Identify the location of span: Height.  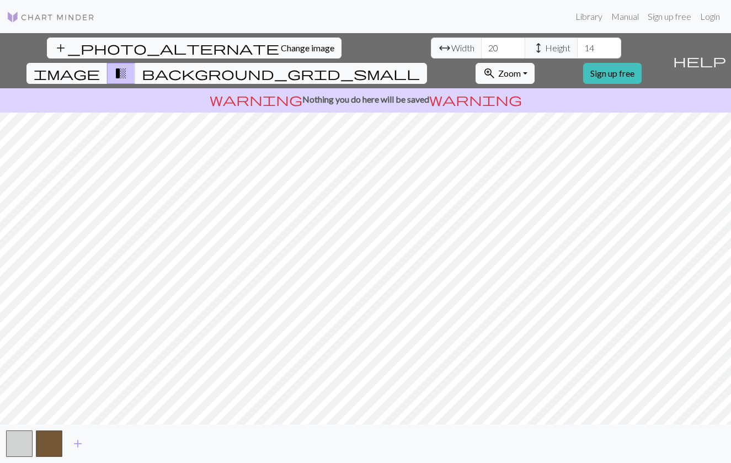
(558, 48).